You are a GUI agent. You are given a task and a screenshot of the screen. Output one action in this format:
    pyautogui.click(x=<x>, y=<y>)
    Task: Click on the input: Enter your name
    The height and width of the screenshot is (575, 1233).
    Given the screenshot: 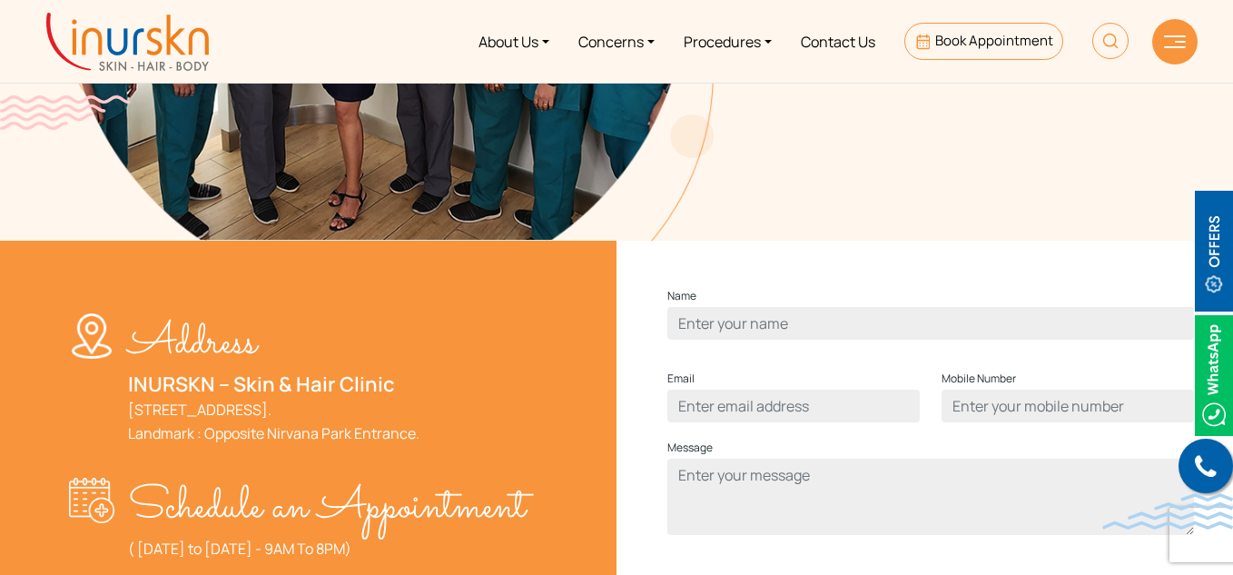 What is the action you would take?
    pyautogui.click(x=931, y=323)
    